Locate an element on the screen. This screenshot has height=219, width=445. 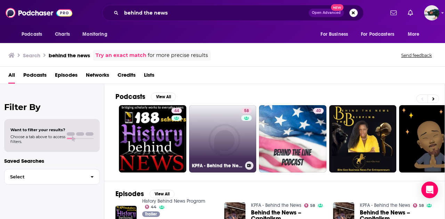
img: Podchaser - Follow, Share and Rate Podcasts is located at coordinates (39, 13).